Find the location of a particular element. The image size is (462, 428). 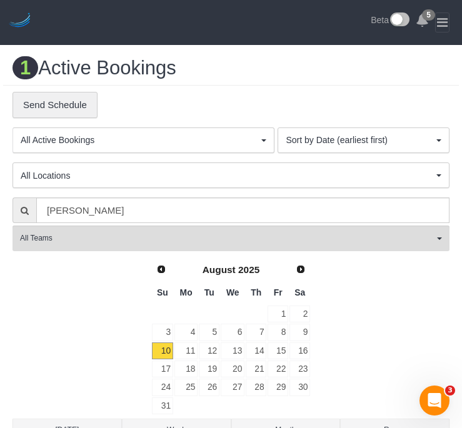

a: 24 is located at coordinates (162, 387).